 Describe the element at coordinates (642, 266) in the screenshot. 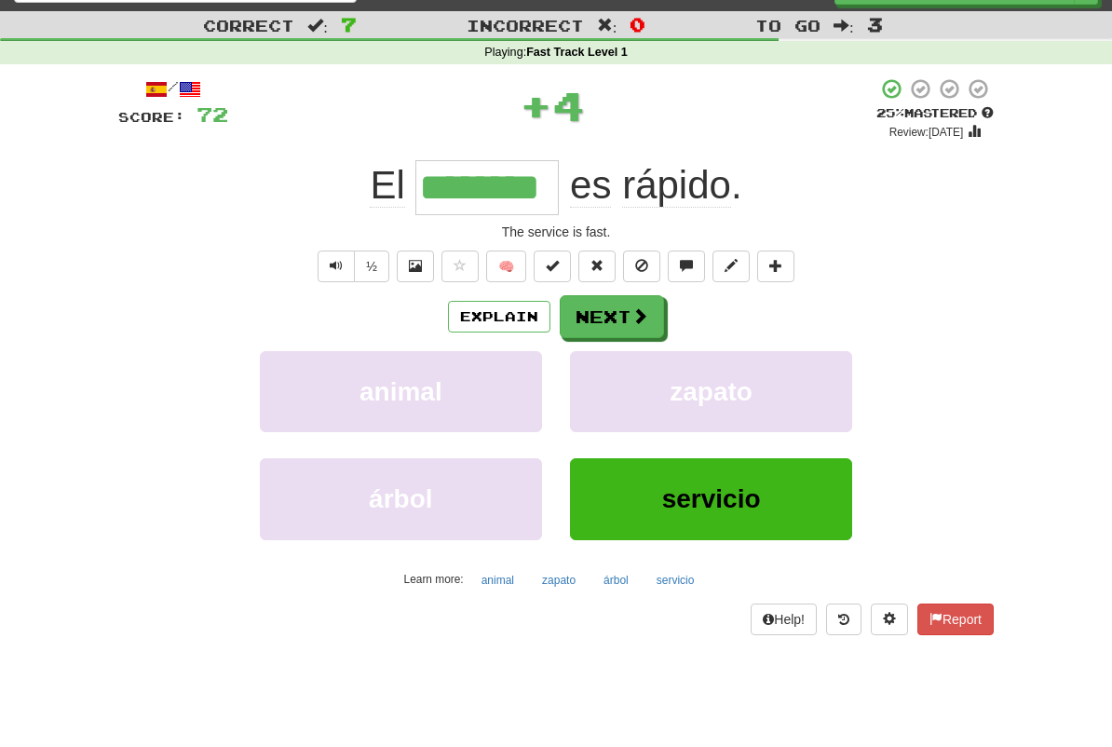

I see `button: Ignore sentence (alt+i)` at that location.